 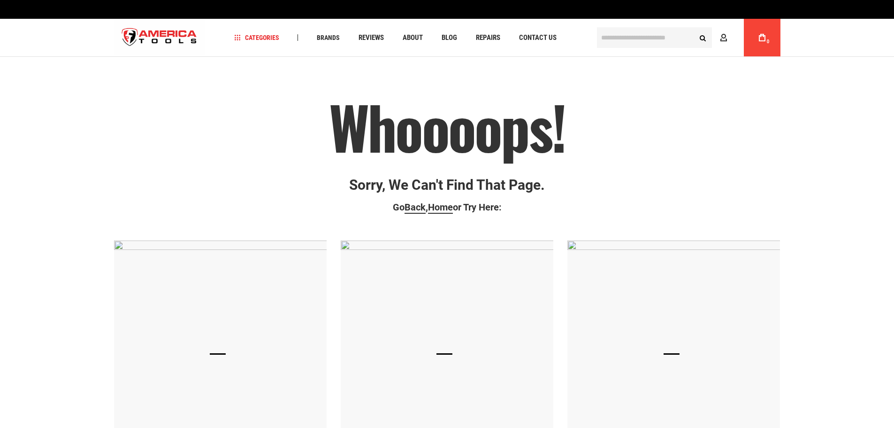 I want to click on p: Sorry, we can't find that page., so click(x=447, y=184).